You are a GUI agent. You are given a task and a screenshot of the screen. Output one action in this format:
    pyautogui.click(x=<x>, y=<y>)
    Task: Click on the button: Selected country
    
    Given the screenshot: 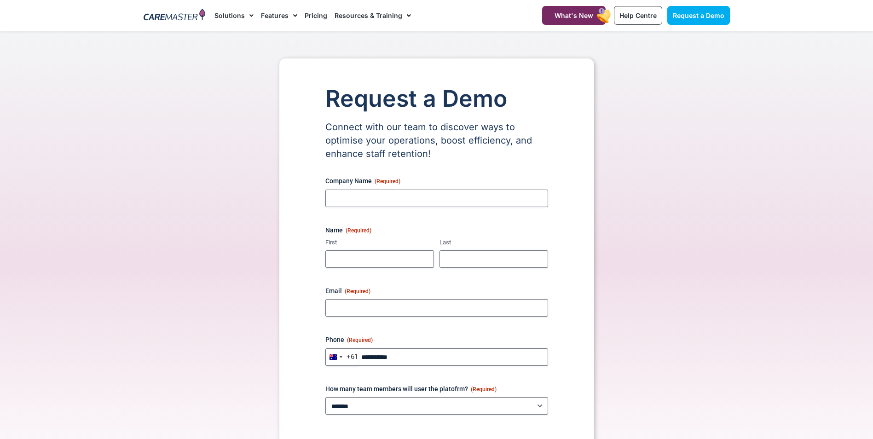 What is the action you would take?
    pyautogui.click(x=342, y=357)
    